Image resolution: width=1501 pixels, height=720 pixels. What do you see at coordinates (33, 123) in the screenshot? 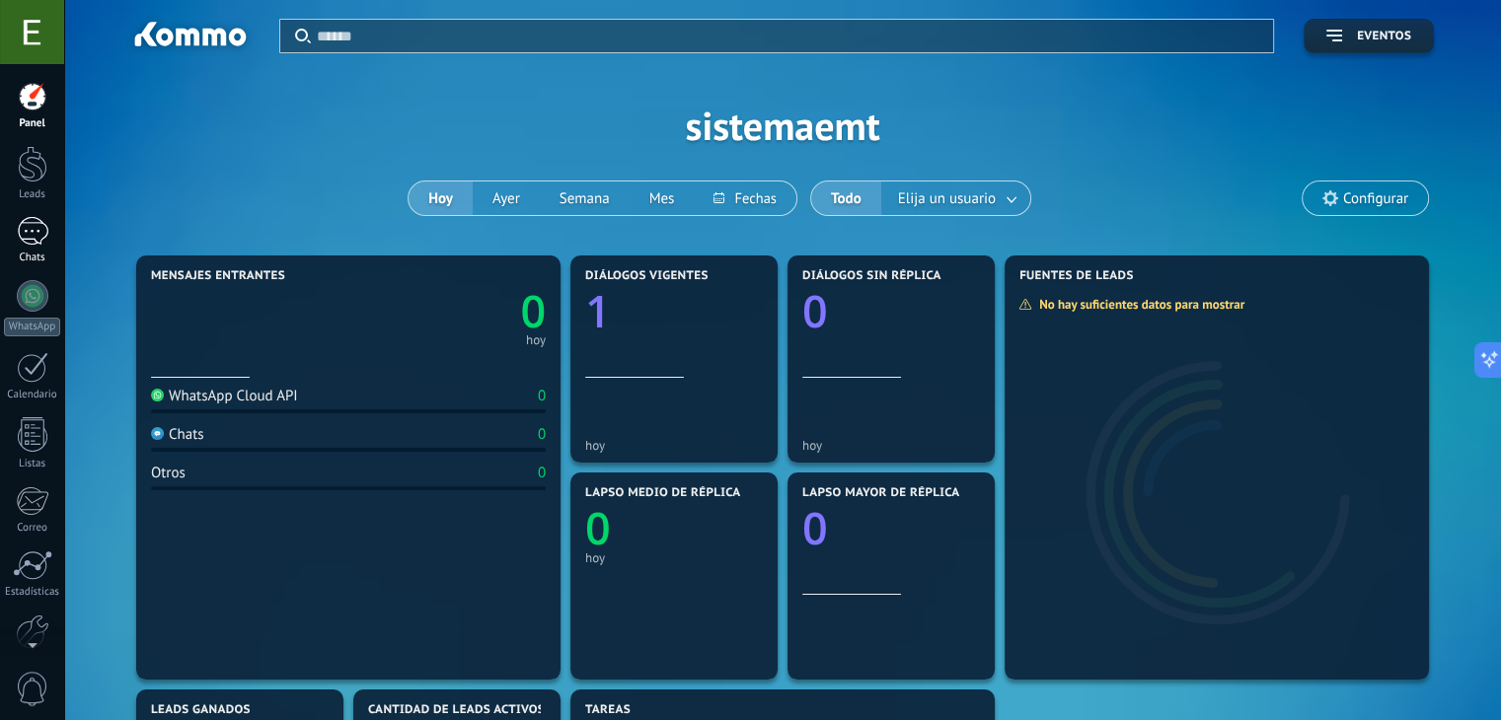
I see `div: Panel` at bounding box center [33, 123].